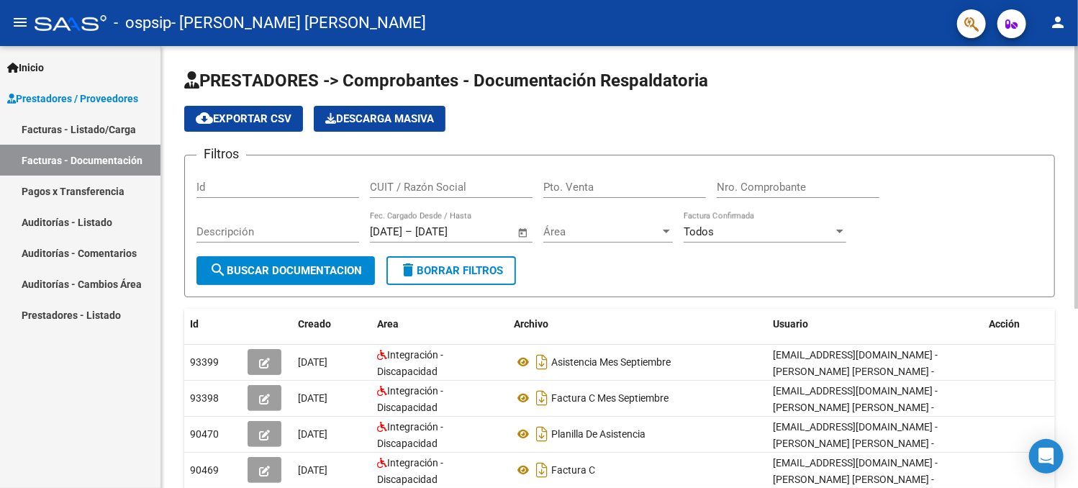 The image size is (1078, 488). What do you see at coordinates (451, 271) in the screenshot?
I see `button: Borrar Filtros` at bounding box center [451, 271].